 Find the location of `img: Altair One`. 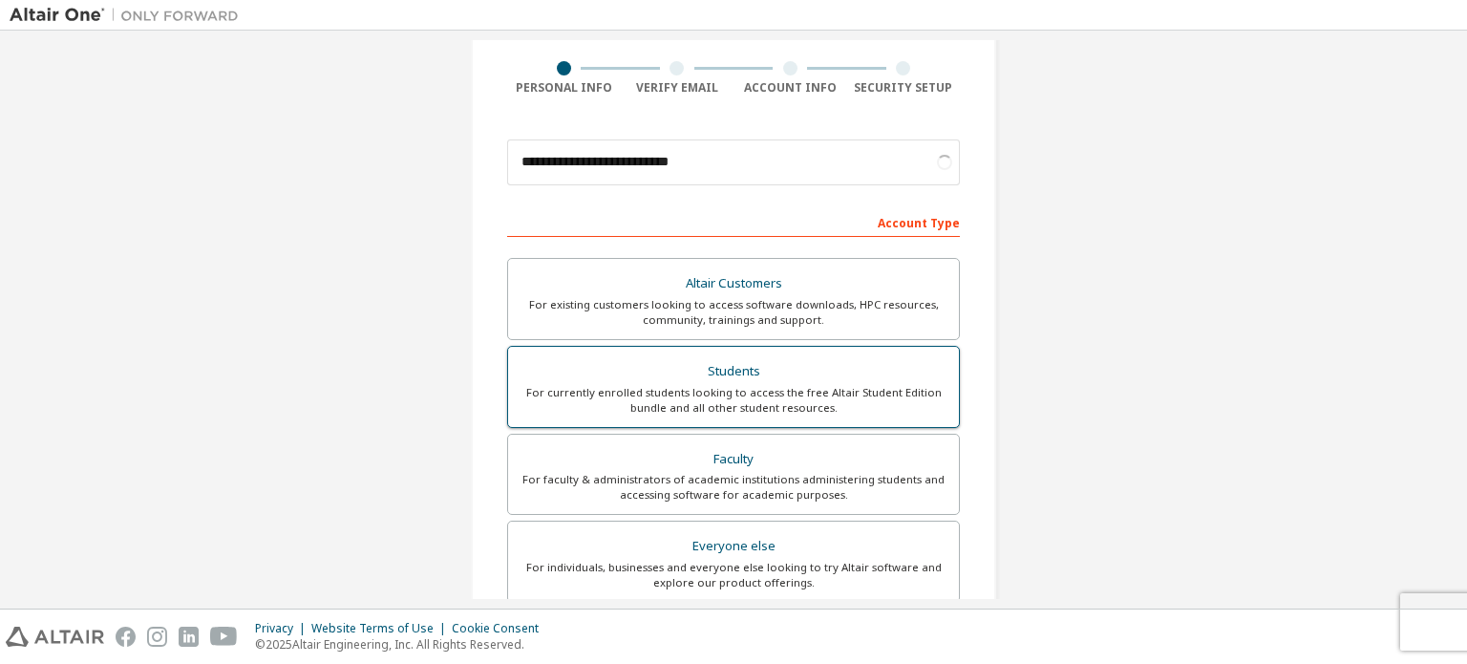

img: Altair One is located at coordinates (129, 15).